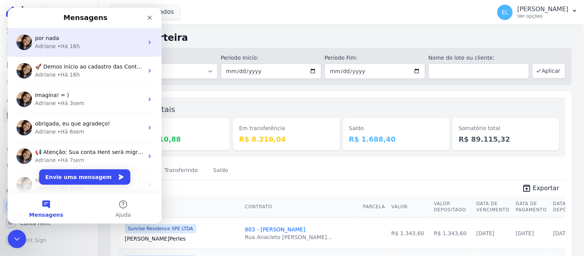 This screenshot has width=584, height=256. I want to click on div: Fechar, so click(142, 10).